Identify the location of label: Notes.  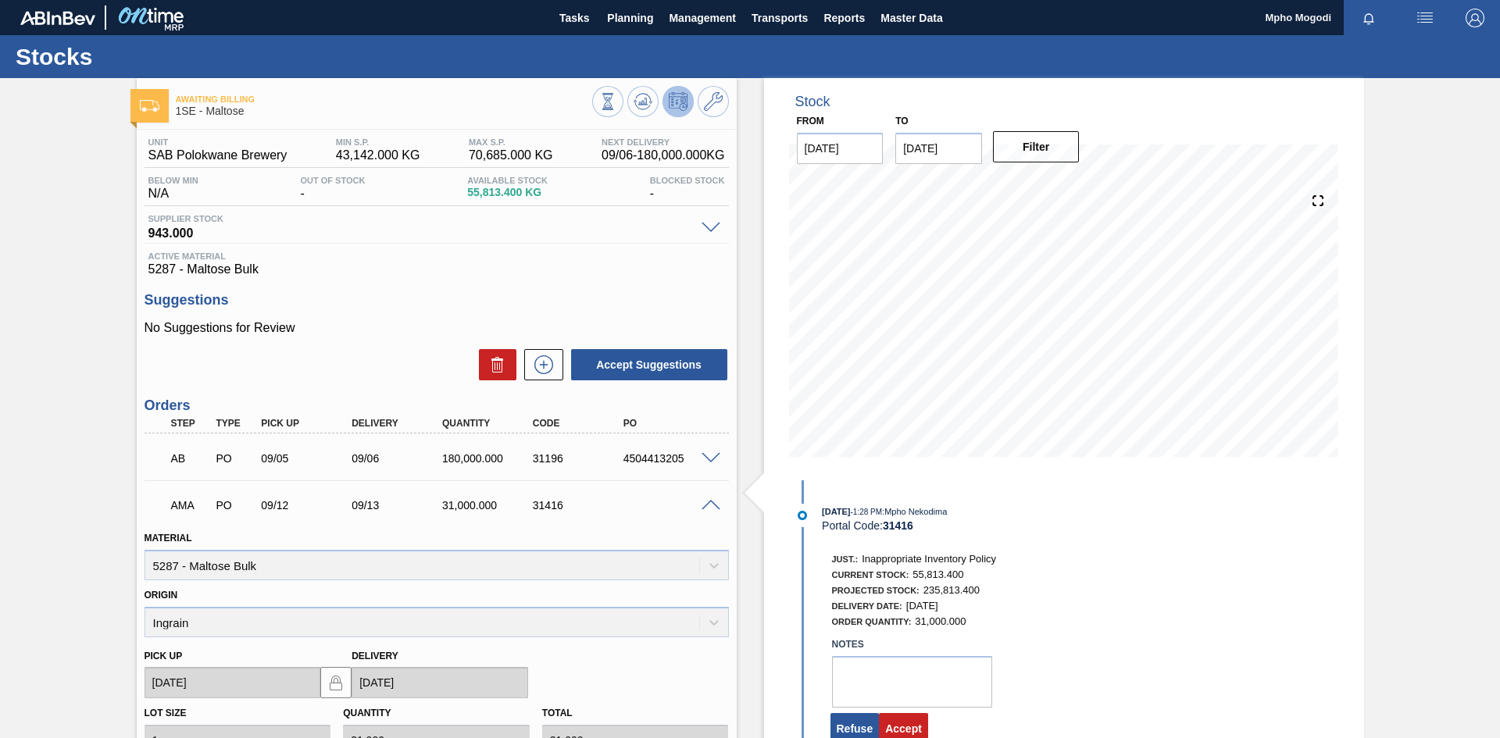
(912, 645).